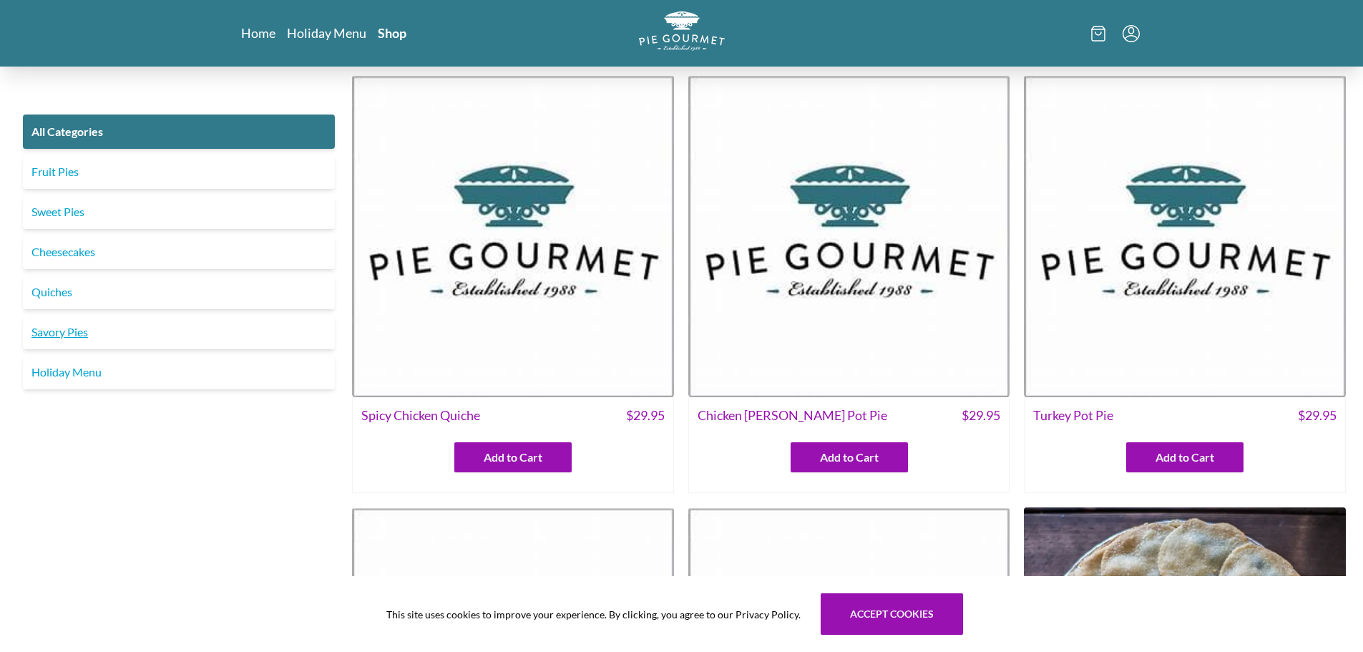 This screenshot has height=652, width=1363. What do you see at coordinates (1131, 34) in the screenshot?
I see `button: Menu` at bounding box center [1131, 34].